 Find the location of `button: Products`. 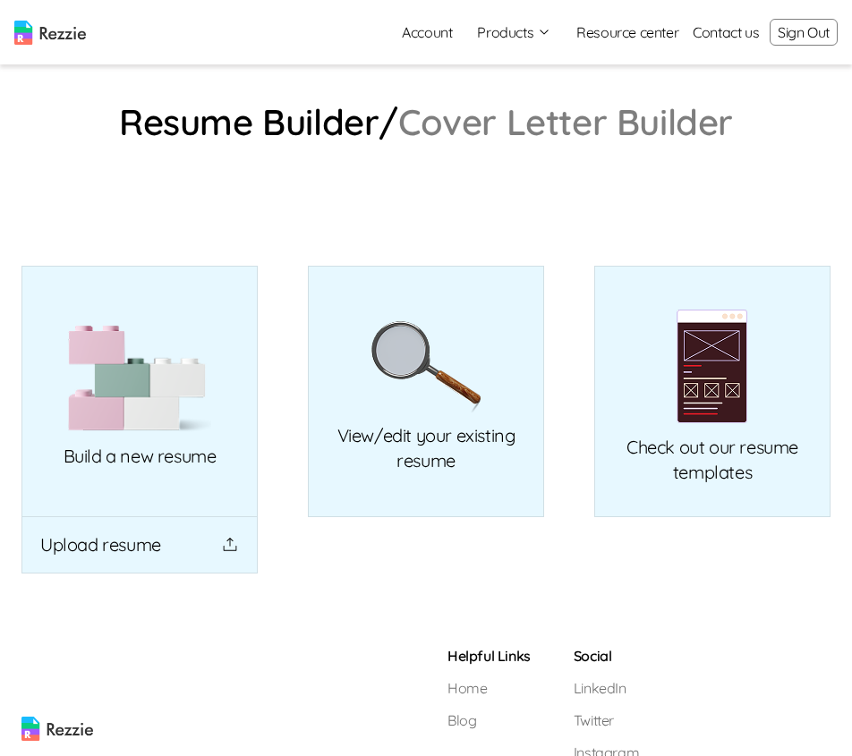

button: Products is located at coordinates (514, 32).